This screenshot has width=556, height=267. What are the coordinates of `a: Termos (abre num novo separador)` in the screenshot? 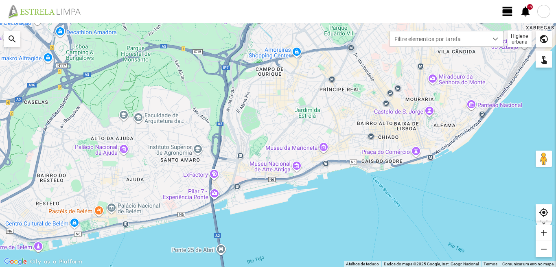 It's located at (490, 264).